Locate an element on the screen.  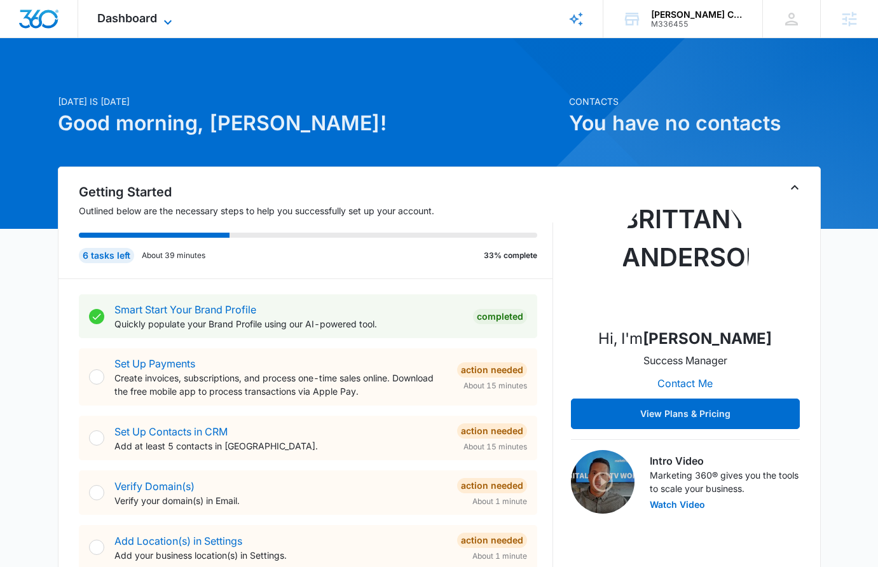
p: Marketing 360® gives you the tools to scale your business. is located at coordinates (725, 482).